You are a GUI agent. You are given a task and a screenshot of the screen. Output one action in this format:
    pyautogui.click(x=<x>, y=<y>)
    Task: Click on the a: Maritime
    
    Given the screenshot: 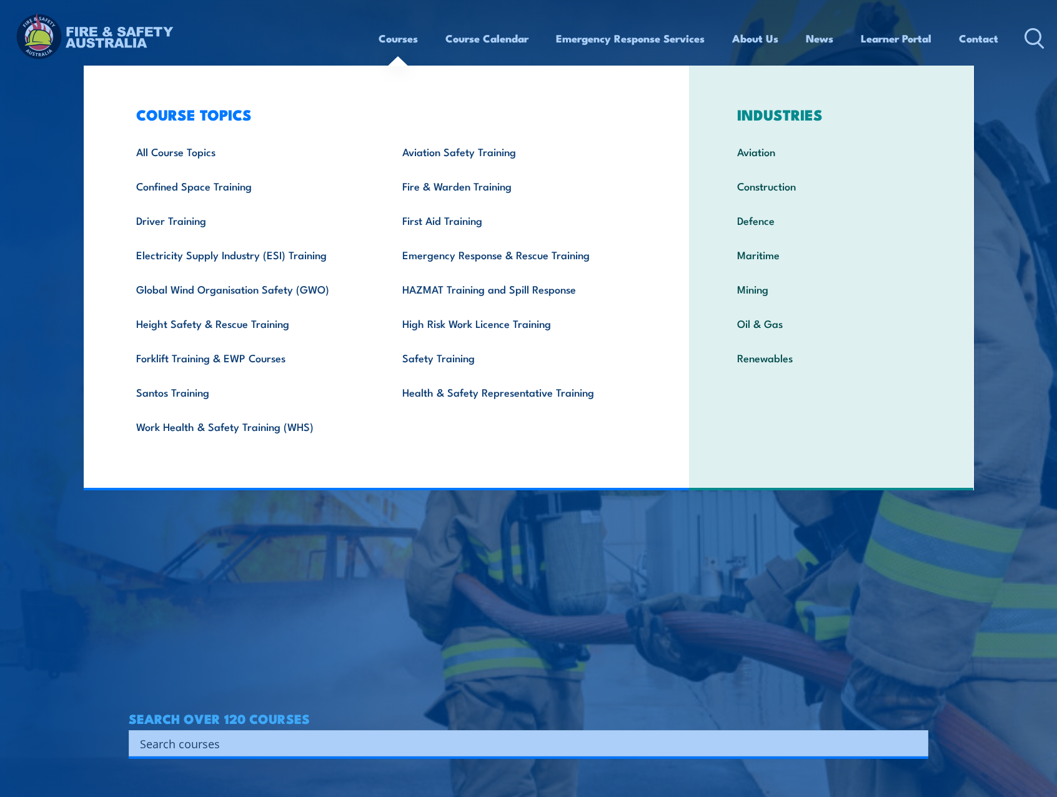 What is the action you would take?
    pyautogui.click(x=831, y=254)
    